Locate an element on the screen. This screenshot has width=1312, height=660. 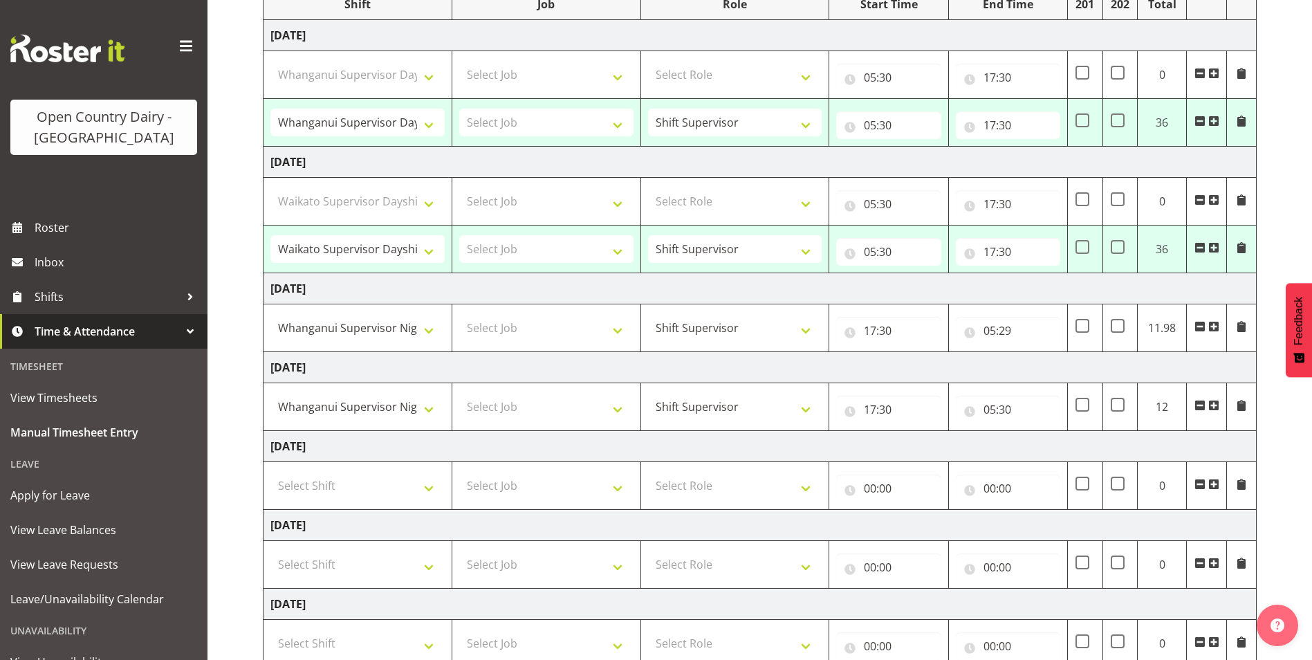
td: 12 is located at coordinates (1162, 407).